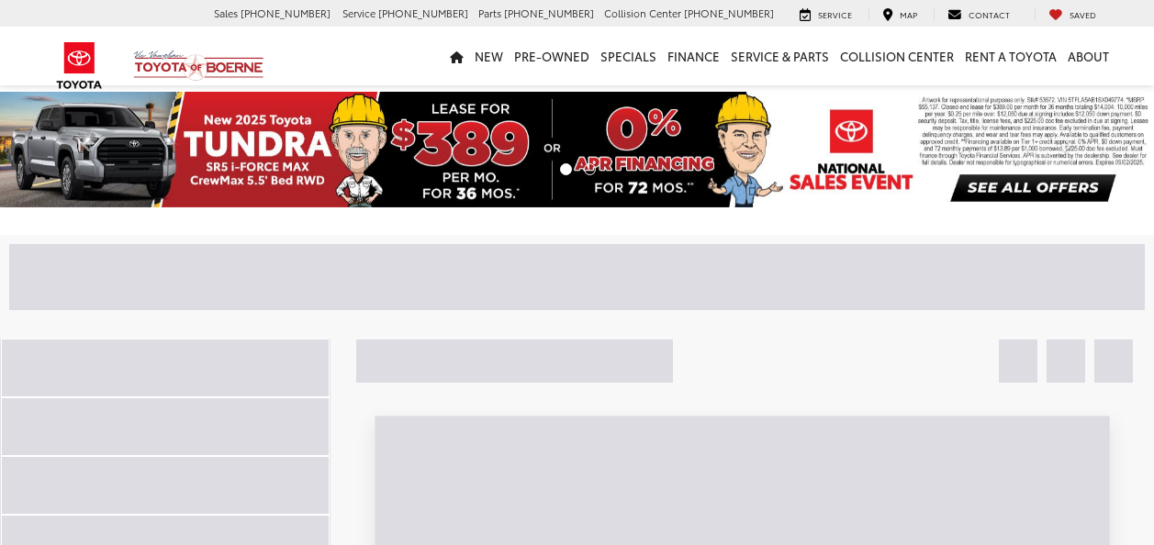  What do you see at coordinates (900, 15) in the screenshot?
I see `a: Map` at bounding box center [900, 15].